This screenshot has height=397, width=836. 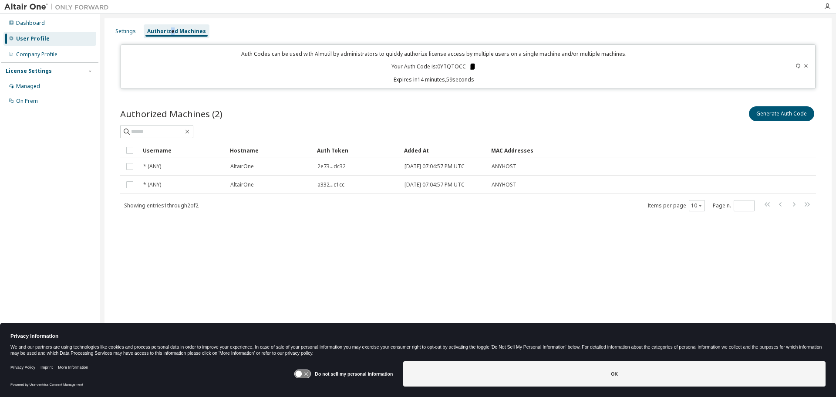 What do you see at coordinates (176, 31) in the screenshot?
I see `div: Authorized Machines` at bounding box center [176, 31].